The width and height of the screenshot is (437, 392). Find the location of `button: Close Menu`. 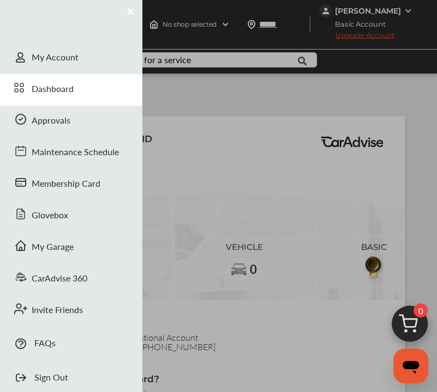

button: Close Menu is located at coordinates (131, 11).